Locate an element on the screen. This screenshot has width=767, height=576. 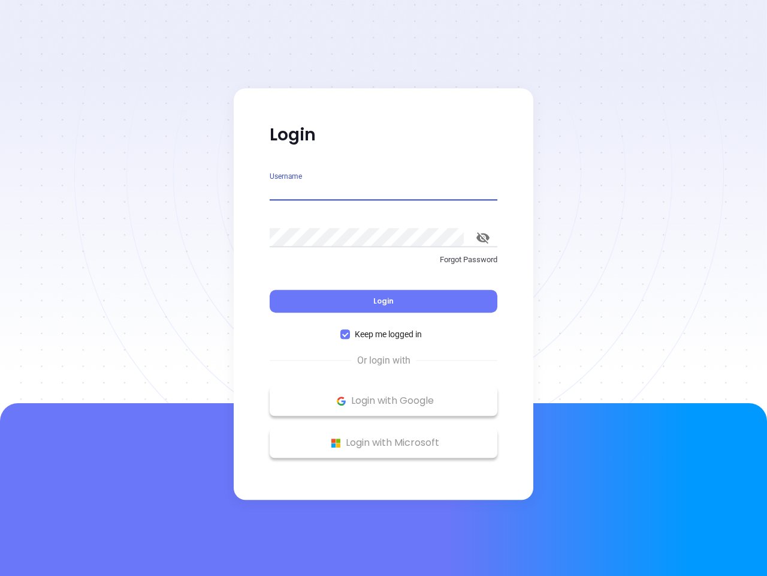
button: Login is located at coordinates (384, 301).